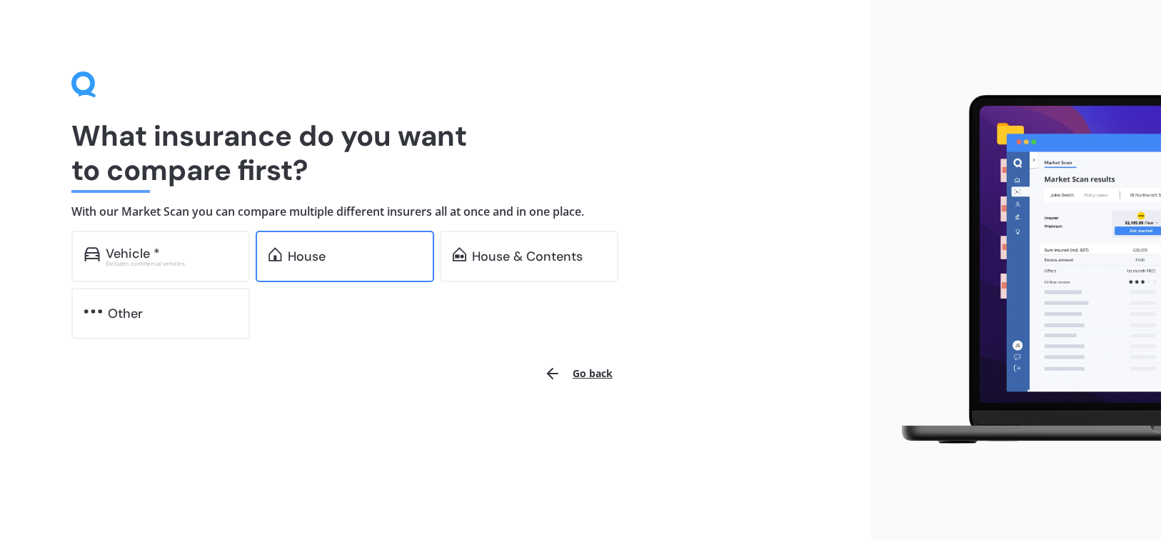  What do you see at coordinates (459, 254) in the screenshot?
I see `img: home-and-contents.b802091223b8502ef2dd.svg` at bounding box center [459, 254].